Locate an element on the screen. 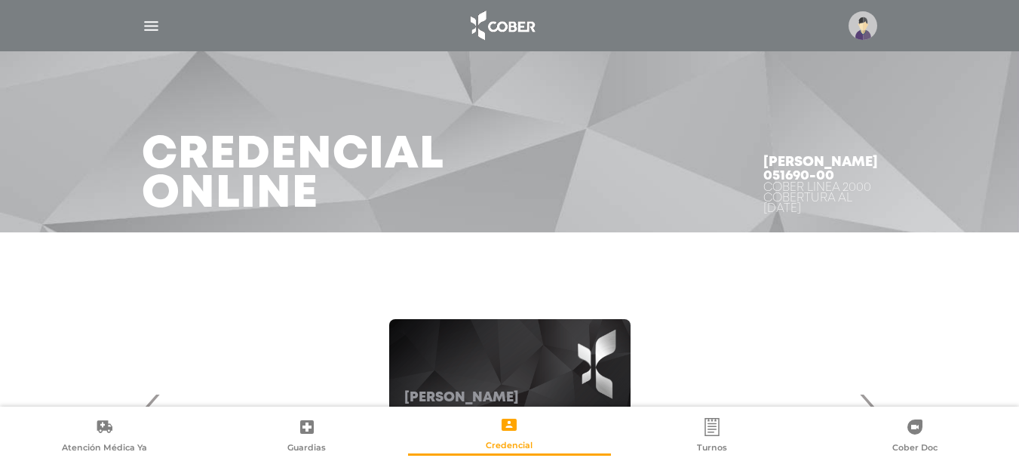 The image size is (1019, 458). span: Credencial is located at coordinates (509, 447).